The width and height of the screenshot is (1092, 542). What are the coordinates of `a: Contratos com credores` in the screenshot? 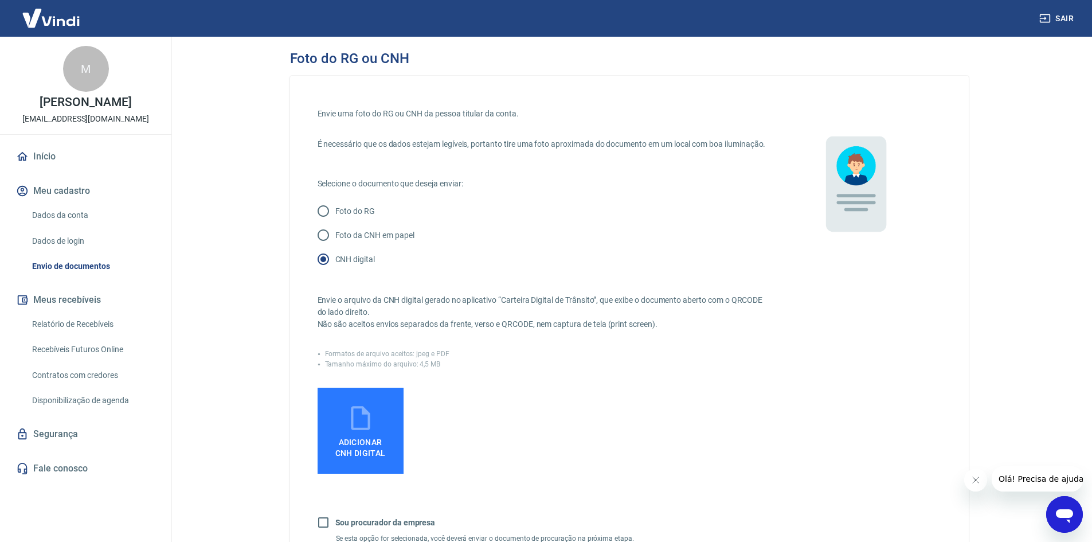 It's located at (92, 375).